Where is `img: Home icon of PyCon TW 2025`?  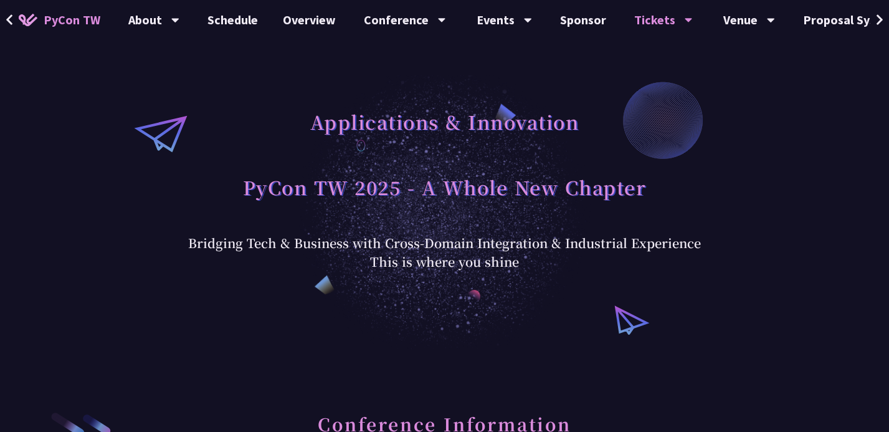 img: Home icon of PyCon TW 2025 is located at coordinates (28, 20).